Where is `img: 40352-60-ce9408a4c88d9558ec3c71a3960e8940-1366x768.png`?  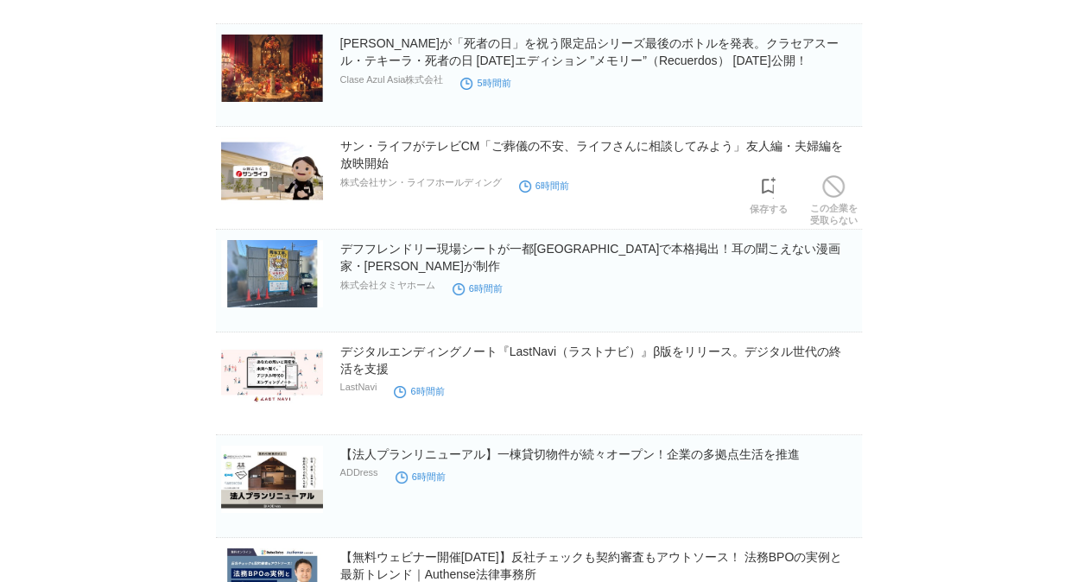
img: 40352-60-ce9408a4c88d9558ec3c71a3960e8940-1366x768.png is located at coordinates (272, 479).